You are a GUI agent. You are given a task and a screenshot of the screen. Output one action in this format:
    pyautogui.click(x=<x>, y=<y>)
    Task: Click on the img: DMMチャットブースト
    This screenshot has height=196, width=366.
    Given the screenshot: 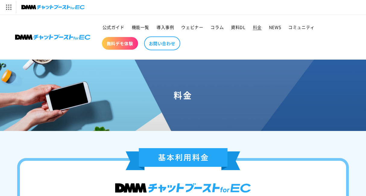 What is the action you would take?
    pyautogui.click(x=183, y=188)
    